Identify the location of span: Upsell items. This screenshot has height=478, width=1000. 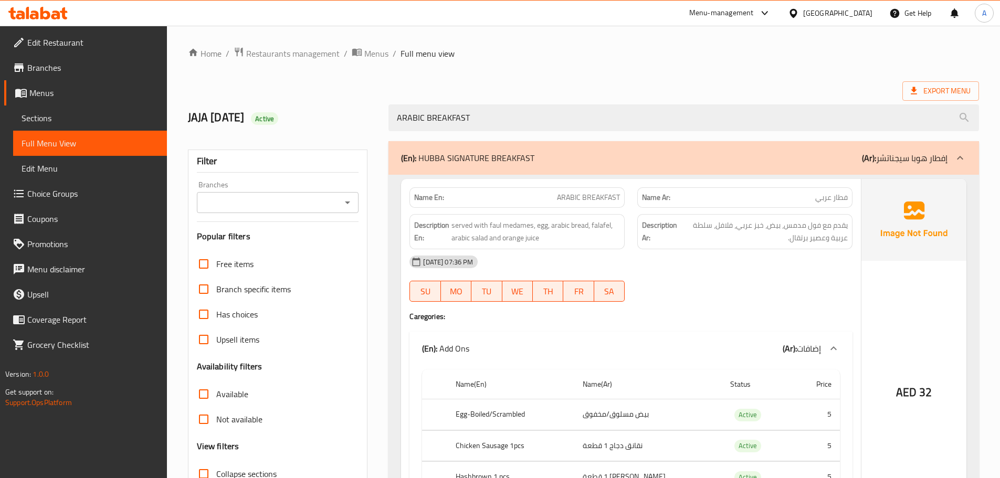
(238, 340).